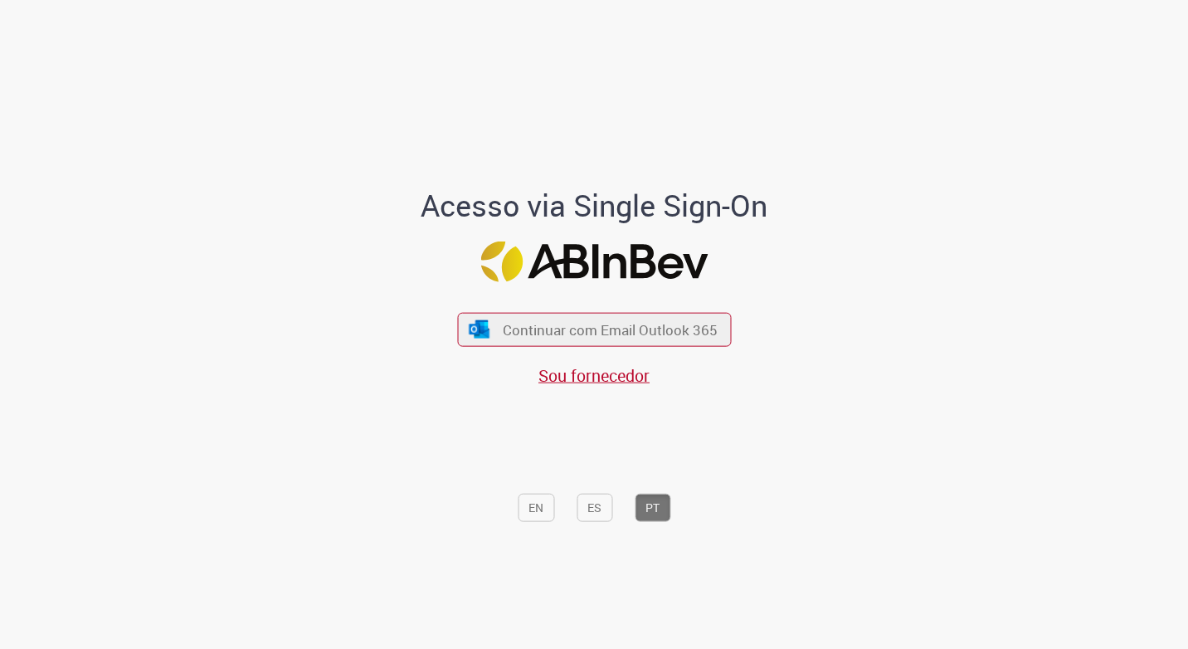 The image size is (1188, 649). What do you see at coordinates (536, 508) in the screenshot?
I see `button: EN` at bounding box center [536, 508].